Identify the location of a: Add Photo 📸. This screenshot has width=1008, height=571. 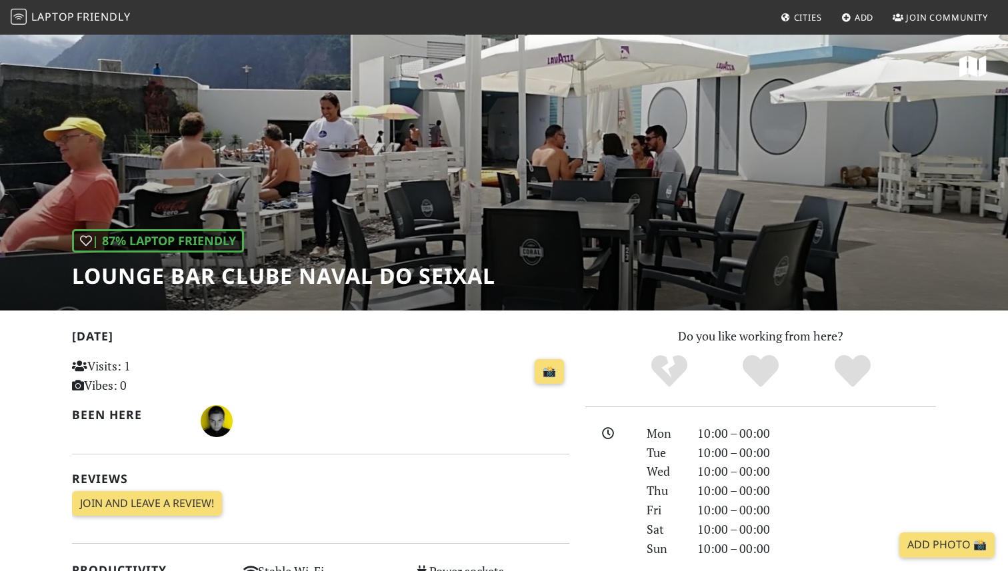
(946, 545).